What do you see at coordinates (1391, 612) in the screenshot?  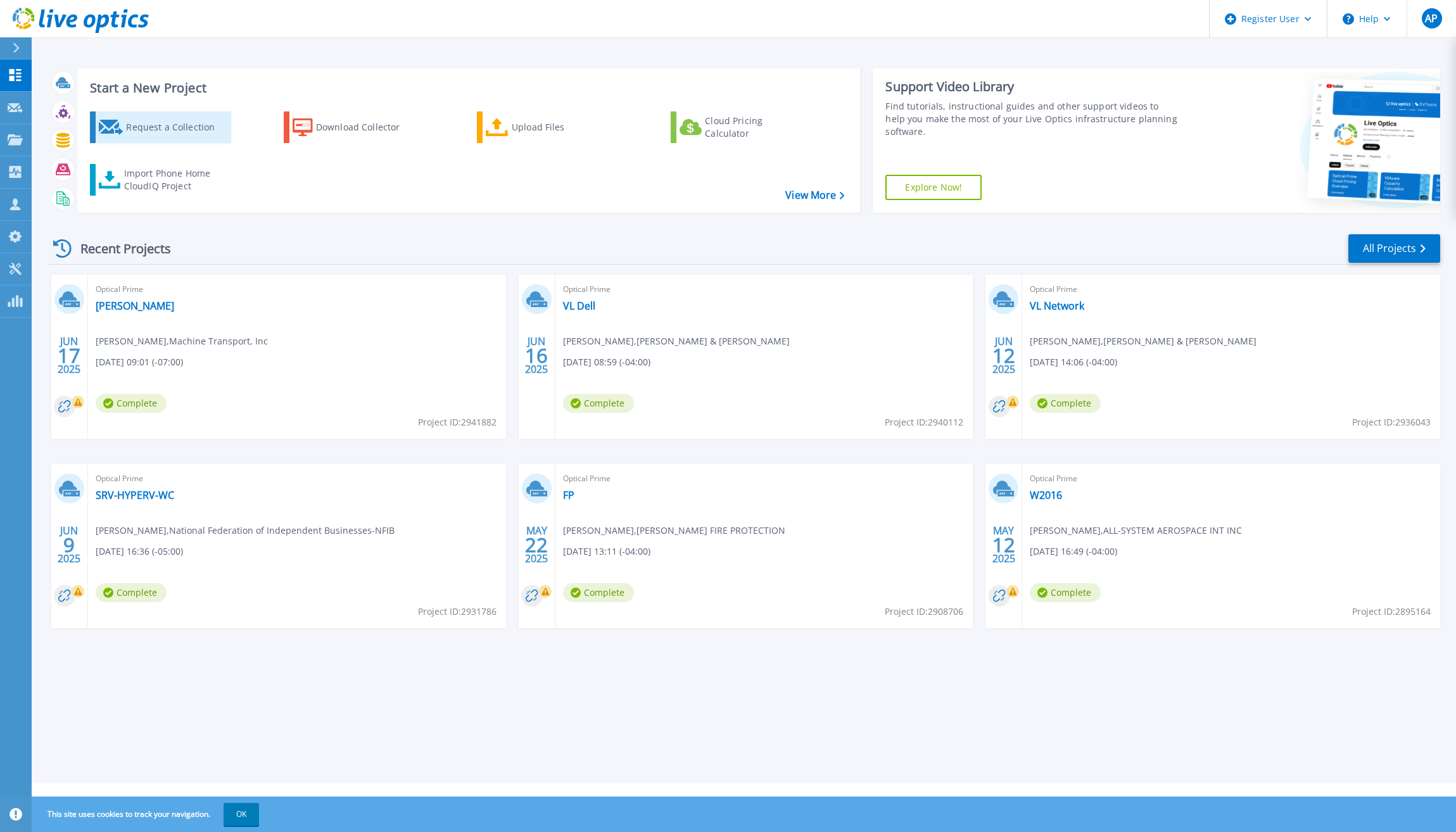 I see `span: Project ID: 2895164` at bounding box center [1391, 612].